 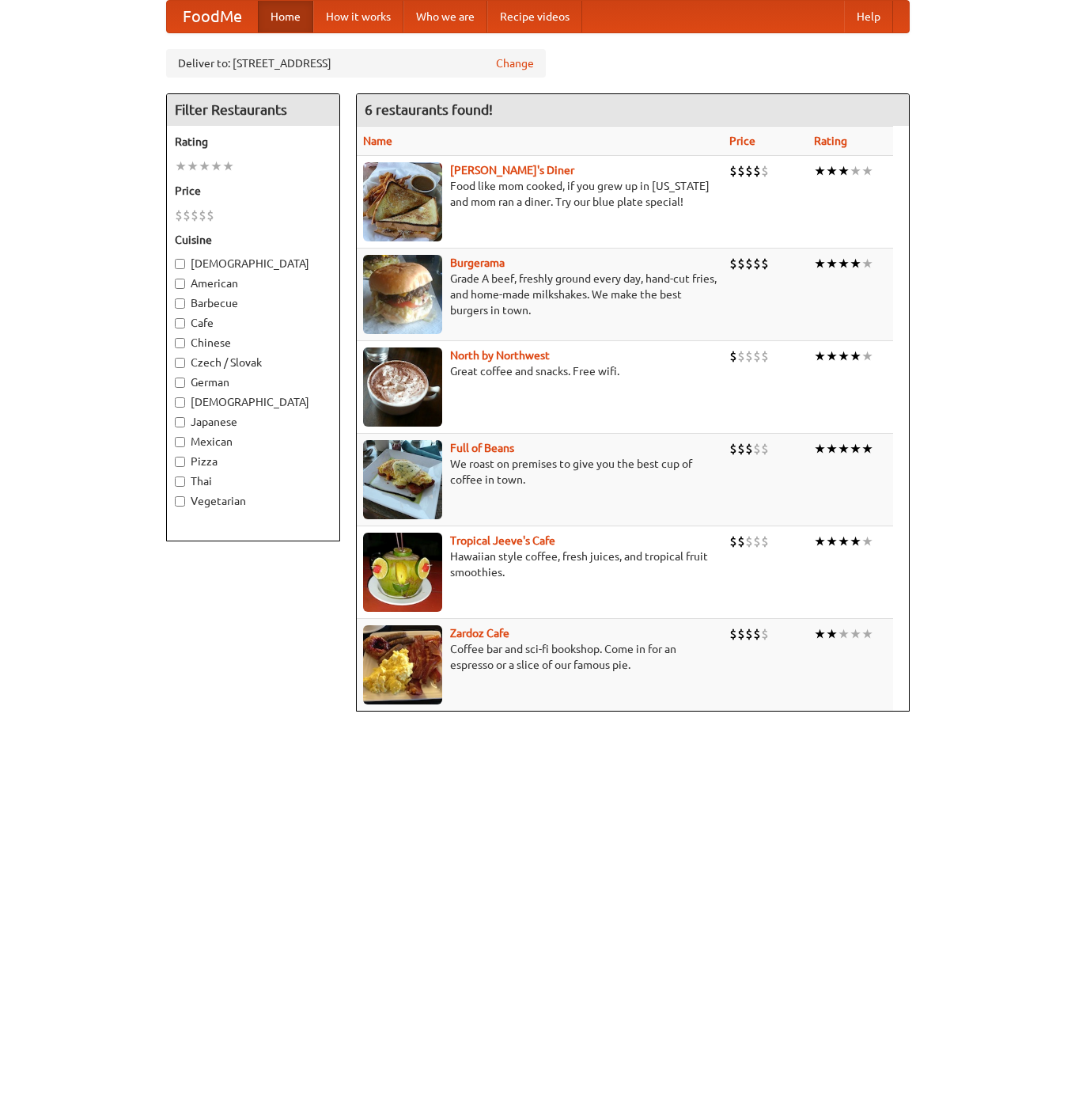 I want to click on a: Zardoz Cafe, so click(x=480, y=633).